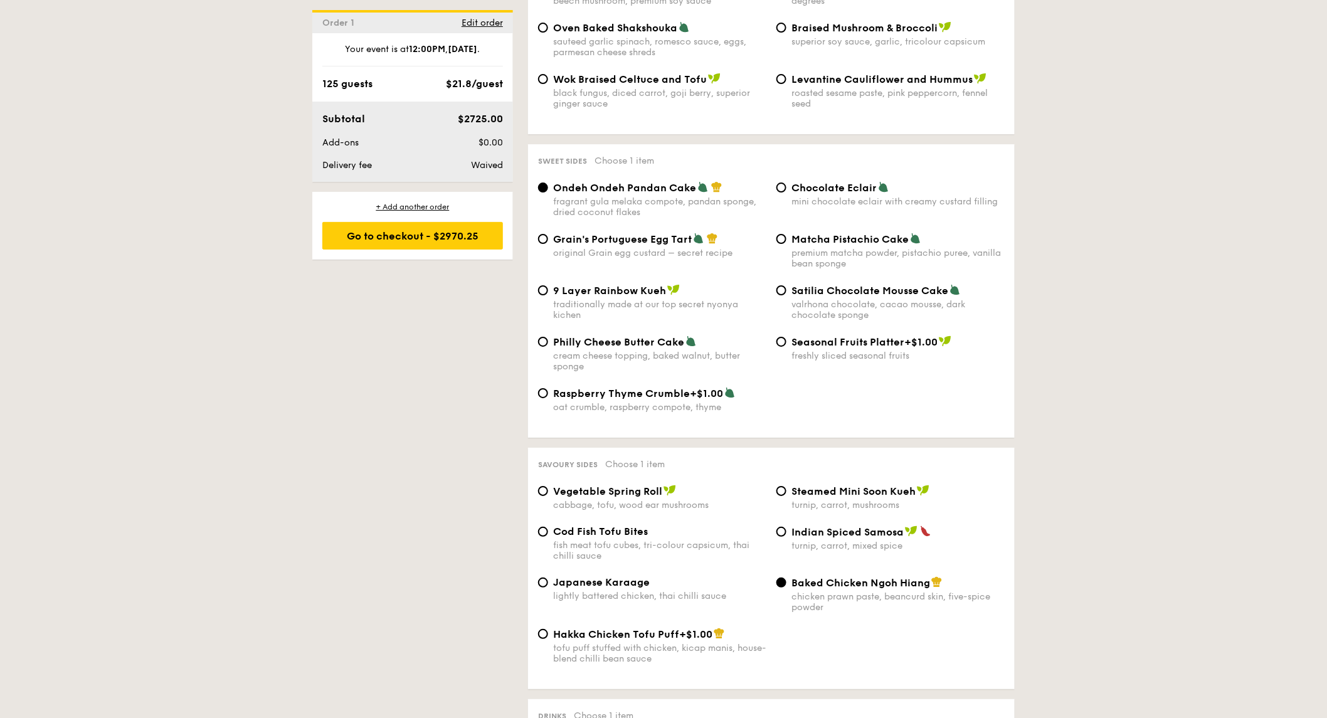 This screenshot has height=718, width=1327. What do you see at coordinates (898, 310) in the screenshot?
I see `div: valrhona chocolate, cacao mousse, dark chocolate sponge` at bounding box center [898, 310].